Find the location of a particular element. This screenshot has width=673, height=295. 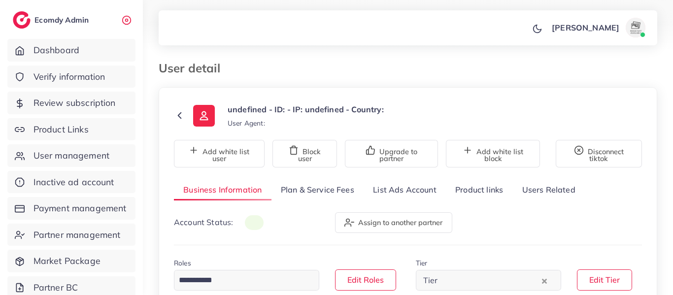

span: Tier is located at coordinates (431, 281).